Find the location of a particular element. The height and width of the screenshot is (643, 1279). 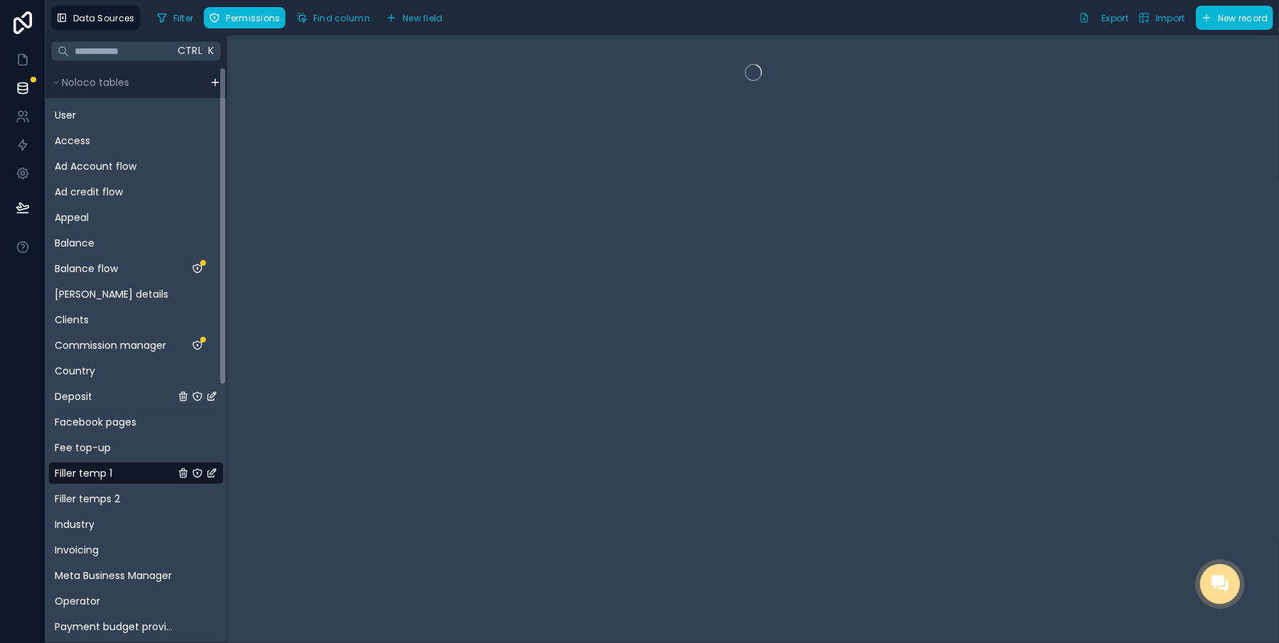

span: Export is located at coordinates (1115, 18).